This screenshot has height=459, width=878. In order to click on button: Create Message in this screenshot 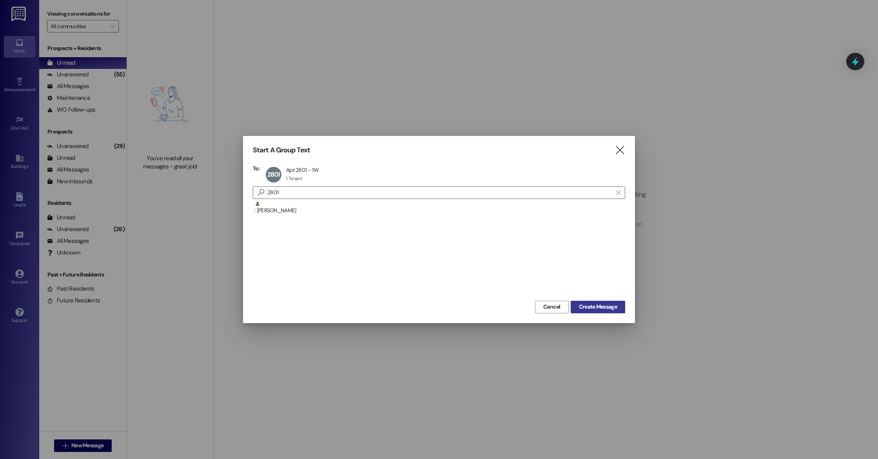, I will do `click(597, 307)`.